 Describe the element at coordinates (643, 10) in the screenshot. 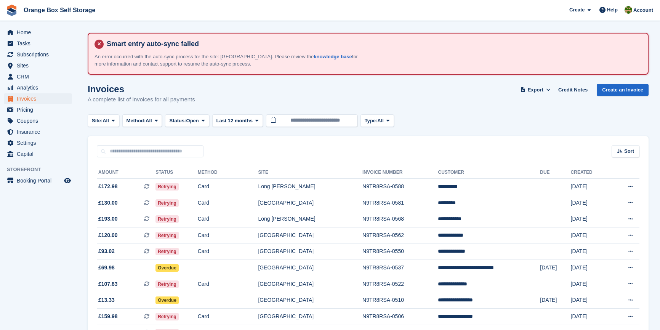

I see `span: Account` at that location.